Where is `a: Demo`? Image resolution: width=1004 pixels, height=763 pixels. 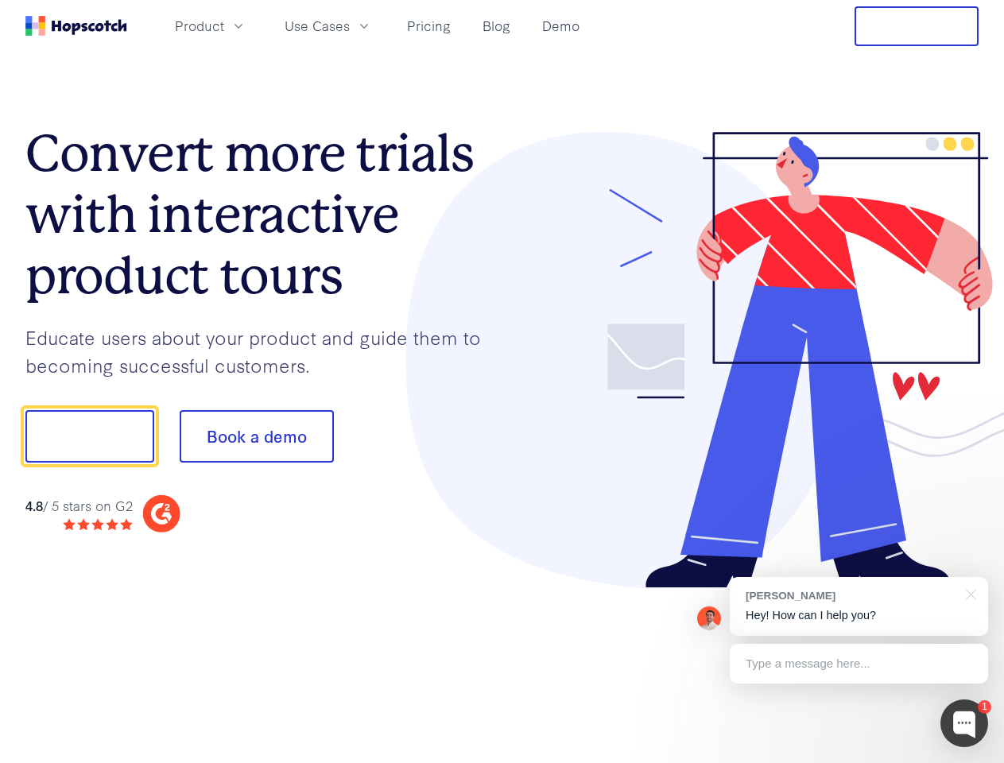
a: Demo is located at coordinates (560, 25).